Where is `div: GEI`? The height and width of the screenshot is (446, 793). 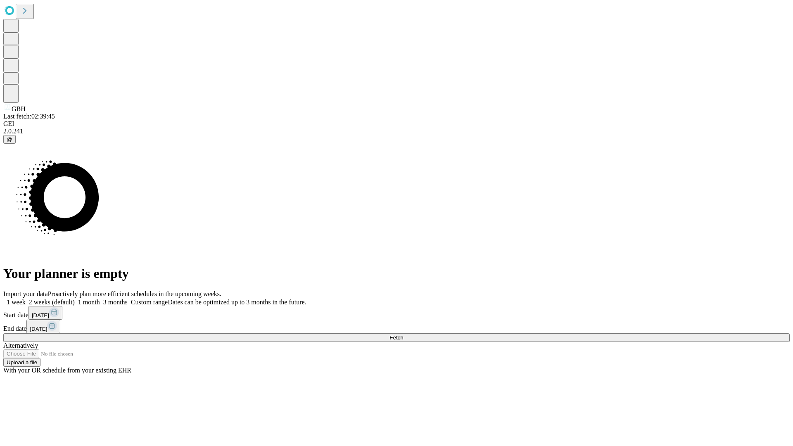
div: GEI is located at coordinates (396, 124).